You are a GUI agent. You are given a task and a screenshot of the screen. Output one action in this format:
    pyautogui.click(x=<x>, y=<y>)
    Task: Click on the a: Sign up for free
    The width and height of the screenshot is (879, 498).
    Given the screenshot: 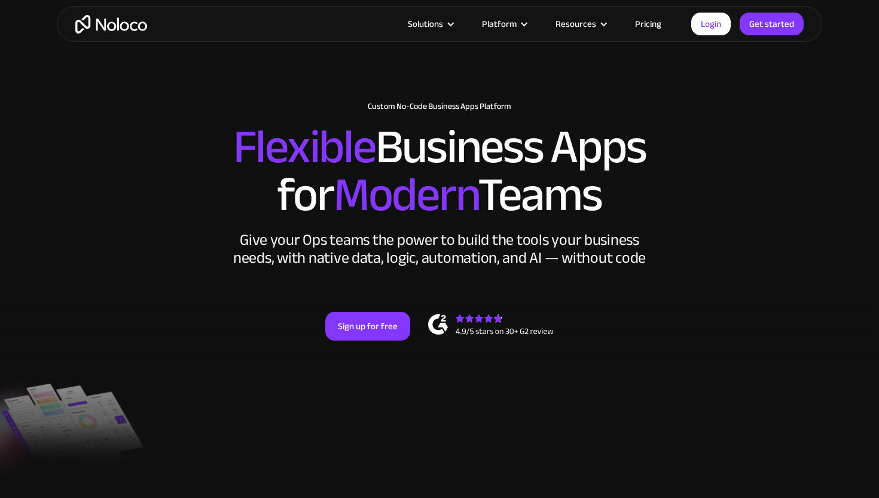 What is the action you would take?
    pyautogui.click(x=368, y=326)
    